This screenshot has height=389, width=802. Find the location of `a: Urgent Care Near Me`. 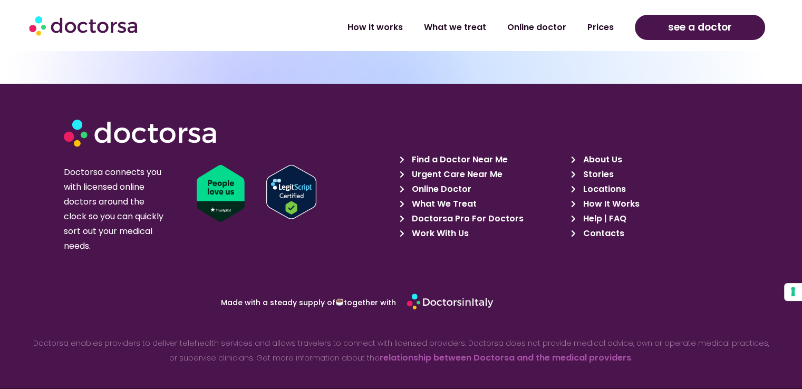

a: Urgent Care Near Me is located at coordinates (482, 175).